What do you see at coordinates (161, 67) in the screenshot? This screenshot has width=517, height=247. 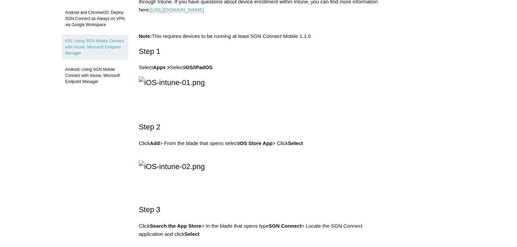 I see `strong: Apps >` at bounding box center [161, 67].